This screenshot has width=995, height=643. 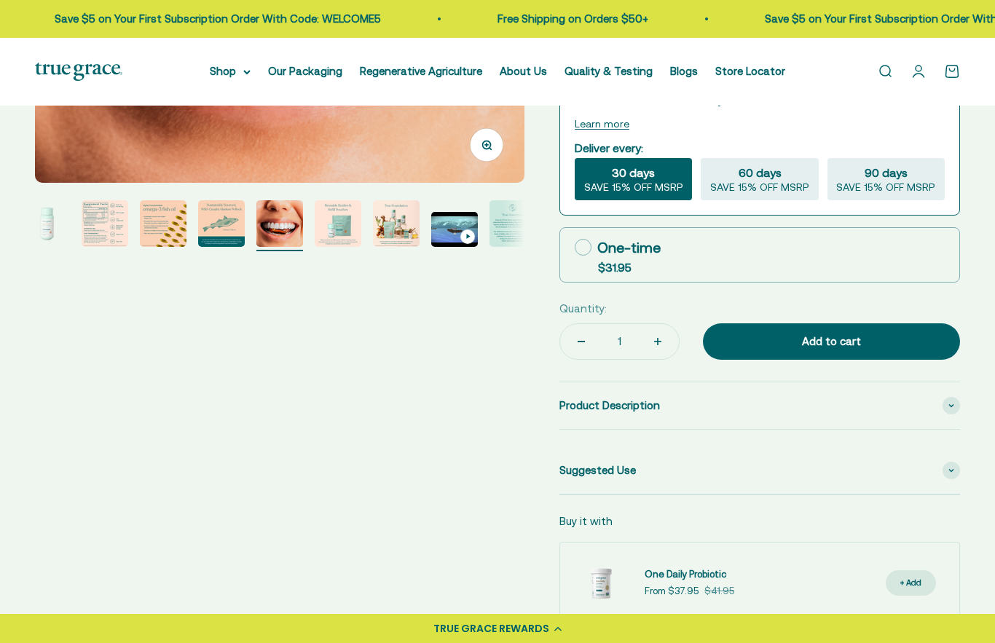 I want to click on img: Every lot of True Grace supplements undergoes extensive third-party testing. Regulation says we d..., so click(x=513, y=224).